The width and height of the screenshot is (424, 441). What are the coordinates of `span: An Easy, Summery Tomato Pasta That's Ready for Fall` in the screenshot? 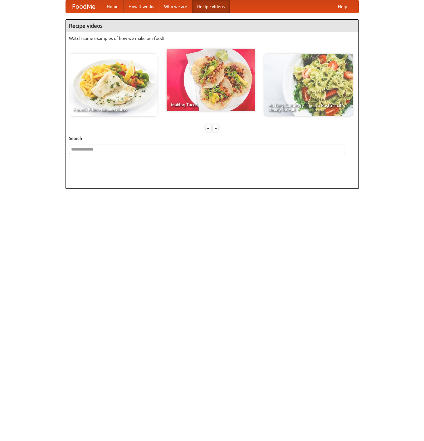 It's located at (308, 108).